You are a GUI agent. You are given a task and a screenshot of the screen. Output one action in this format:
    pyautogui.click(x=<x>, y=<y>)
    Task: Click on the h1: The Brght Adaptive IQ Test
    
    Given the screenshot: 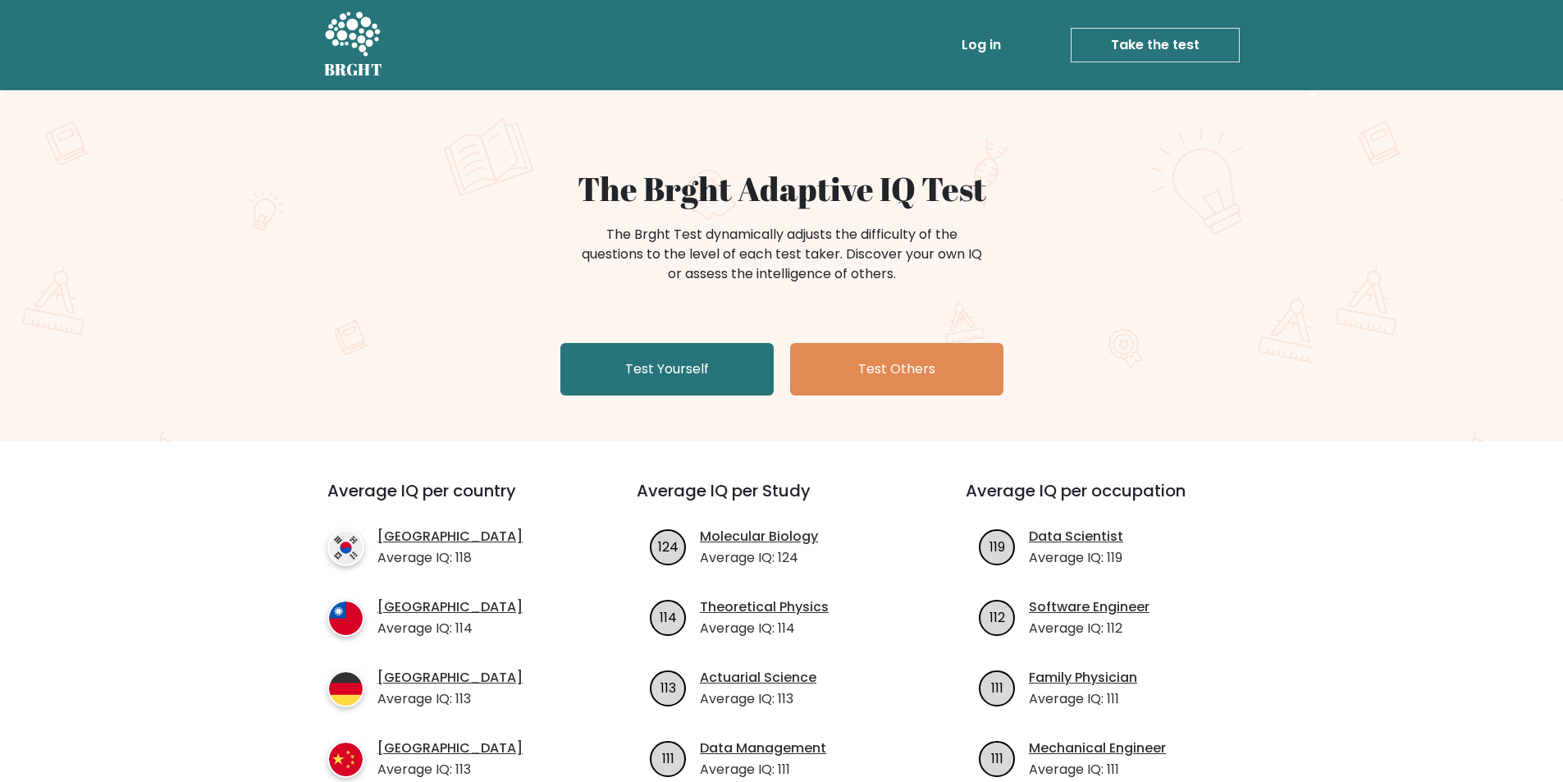 What is the action you would take?
    pyautogui.click(x=782, y=189)
    